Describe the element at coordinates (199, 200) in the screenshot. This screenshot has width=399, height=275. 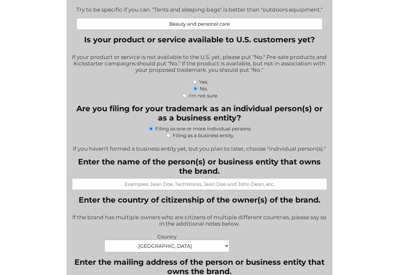
I see `legend: Enter the country of citizenship of the owner(s) of the brand.` at that location.